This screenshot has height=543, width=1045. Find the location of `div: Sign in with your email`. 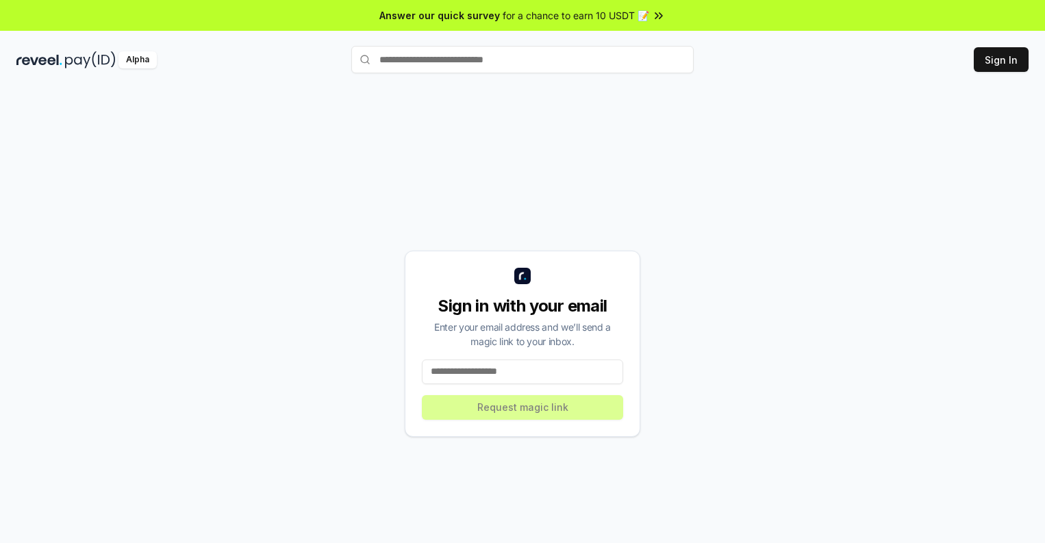

div: Sign in with your email is located at coordinates (523, 306).